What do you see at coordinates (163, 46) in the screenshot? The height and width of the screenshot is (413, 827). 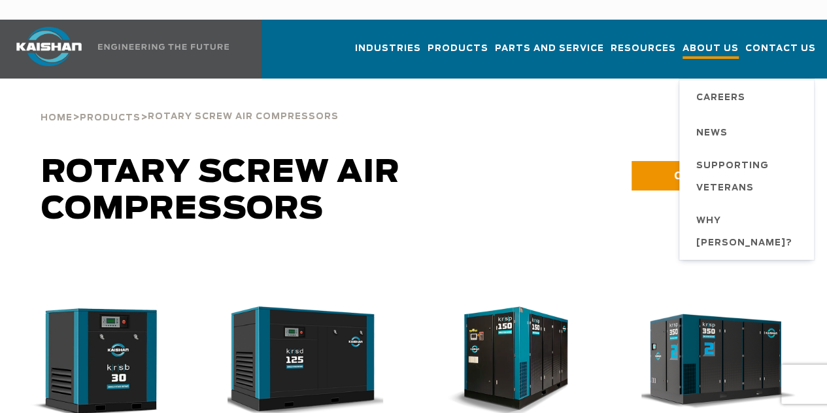 I see `img: Engineering the future` at bounding box center [163, 46].